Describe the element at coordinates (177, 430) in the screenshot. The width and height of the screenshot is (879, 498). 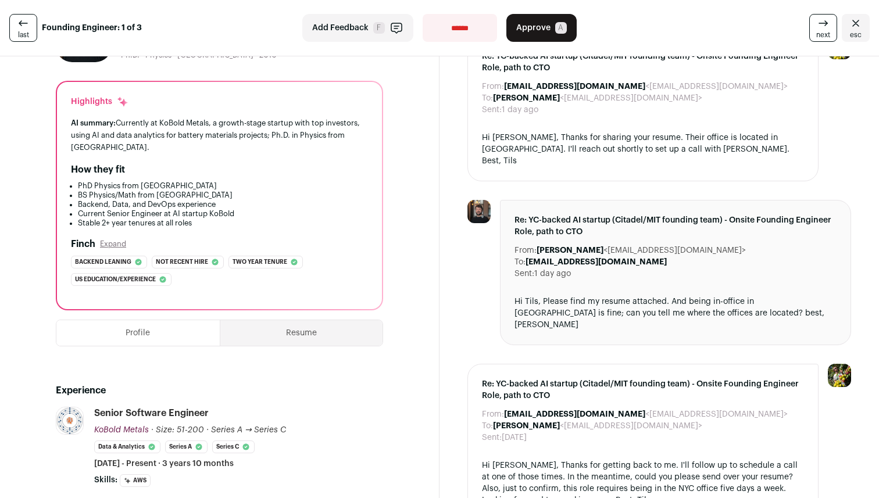
I see `span: · Size: 51-200` at that location.